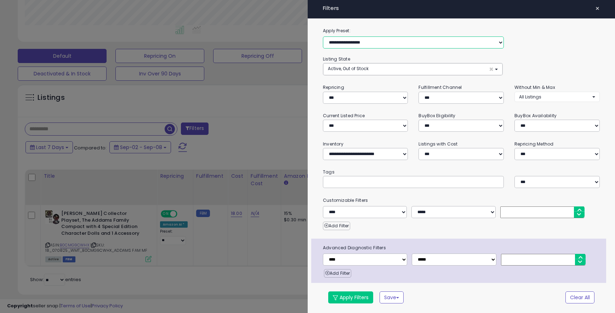  Describe the element at coordinates (580, 297) in the screenshot. I see `button: Clear All` at that location.